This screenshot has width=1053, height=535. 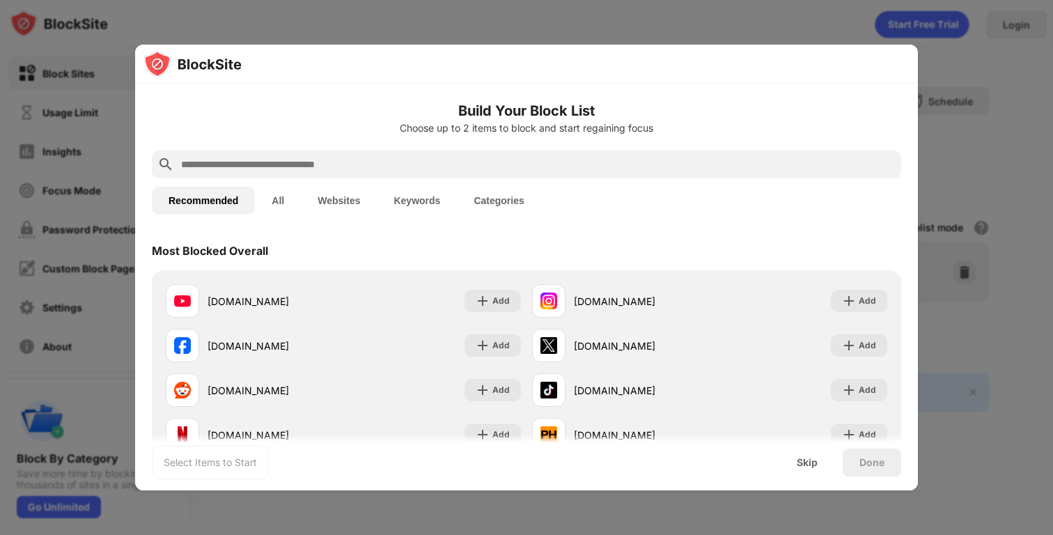 What do you see at coordinates (166, 164) in the screenshot?
I see `img: search.svg` at bounding box center [166, 164].